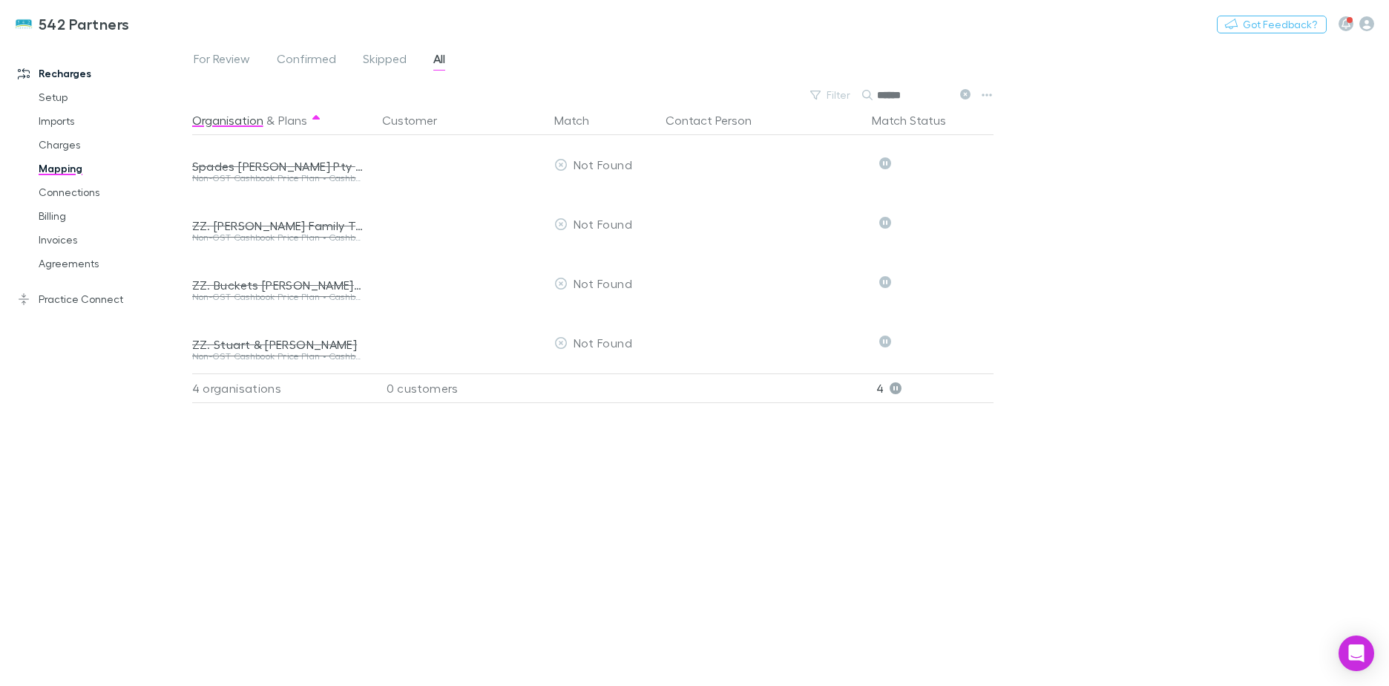 The width and height of the screenshot is (1389, 686). I want to click on a: Agreements, so click(112, 263).